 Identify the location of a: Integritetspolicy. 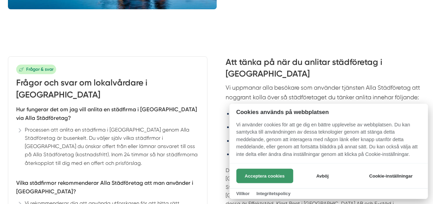
(273, 194).